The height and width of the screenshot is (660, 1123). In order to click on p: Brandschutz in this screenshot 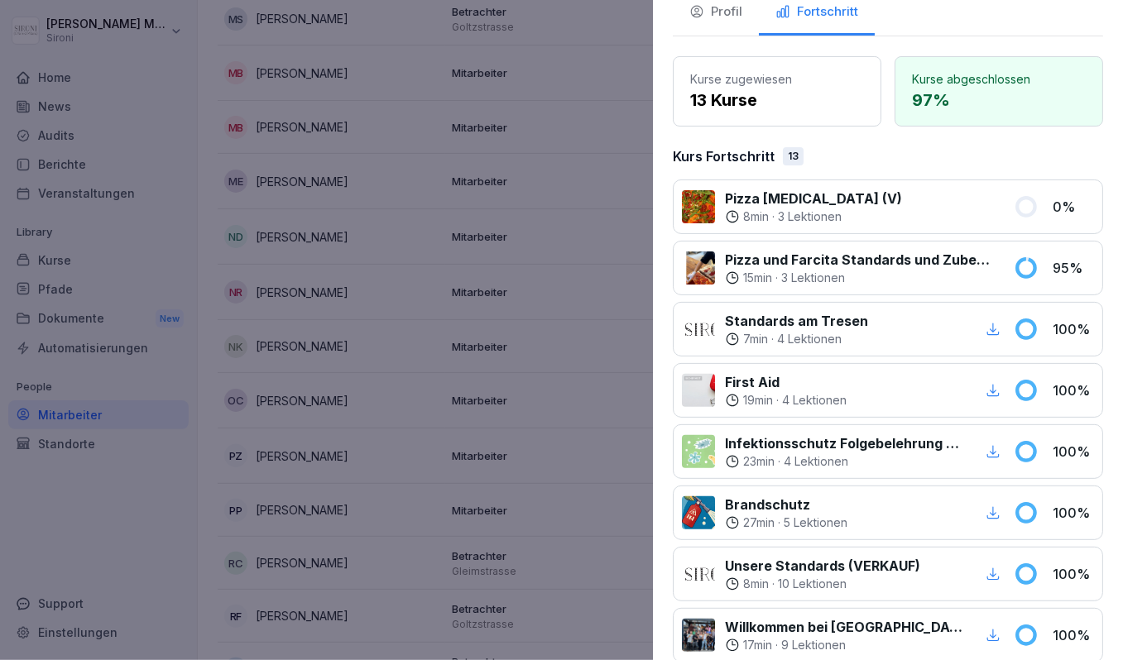, I will do `click(786, 505)`.